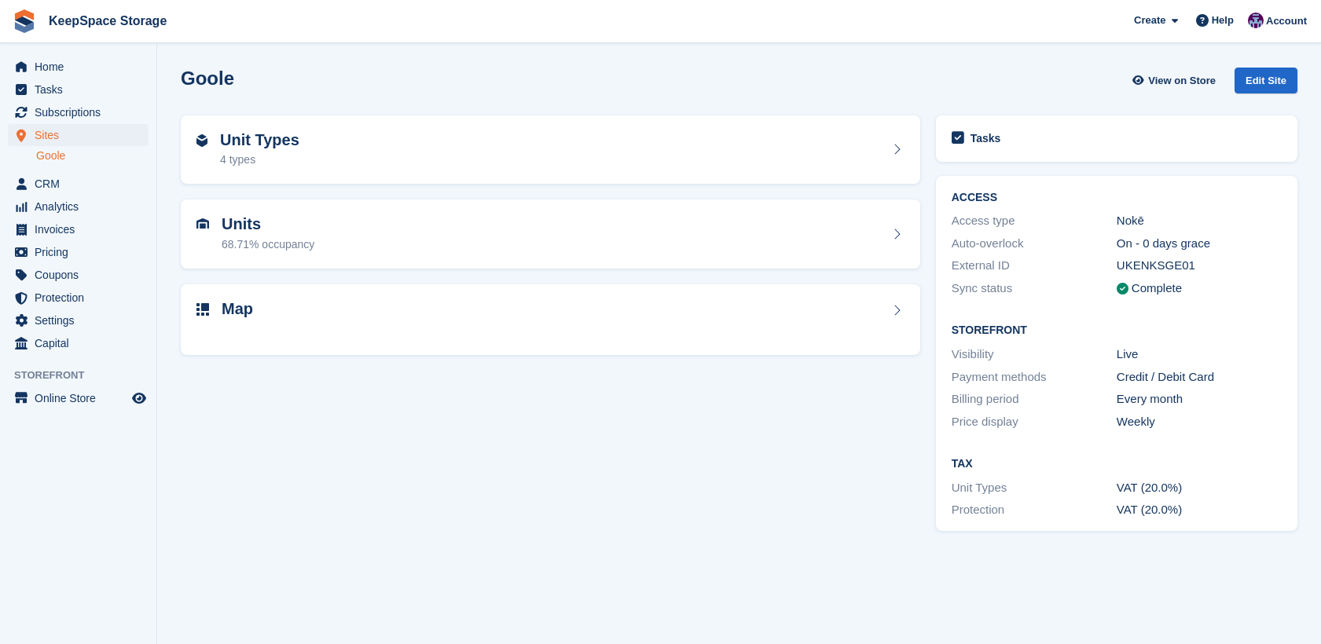 This screenshot has width=1321, height=644. What do you see at coordinates (268, 224) in the screenshot?
I see `h2: Units` at bounding box center [268, 224].